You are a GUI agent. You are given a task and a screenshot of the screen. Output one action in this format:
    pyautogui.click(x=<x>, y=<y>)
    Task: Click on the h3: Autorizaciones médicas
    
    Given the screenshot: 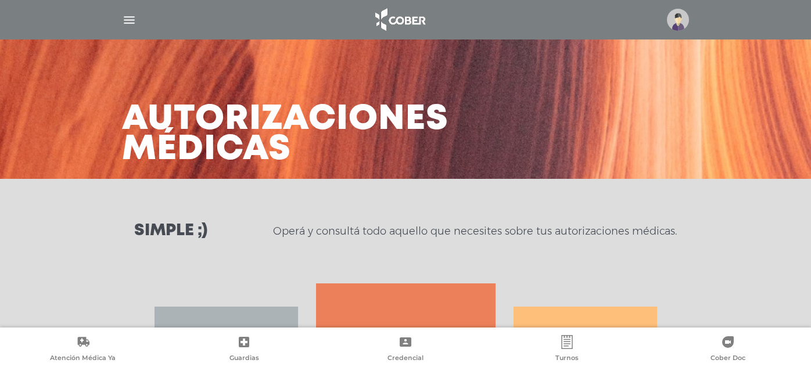 What is the action you would take?
    pyautogui.click(x=285, y=135)
    